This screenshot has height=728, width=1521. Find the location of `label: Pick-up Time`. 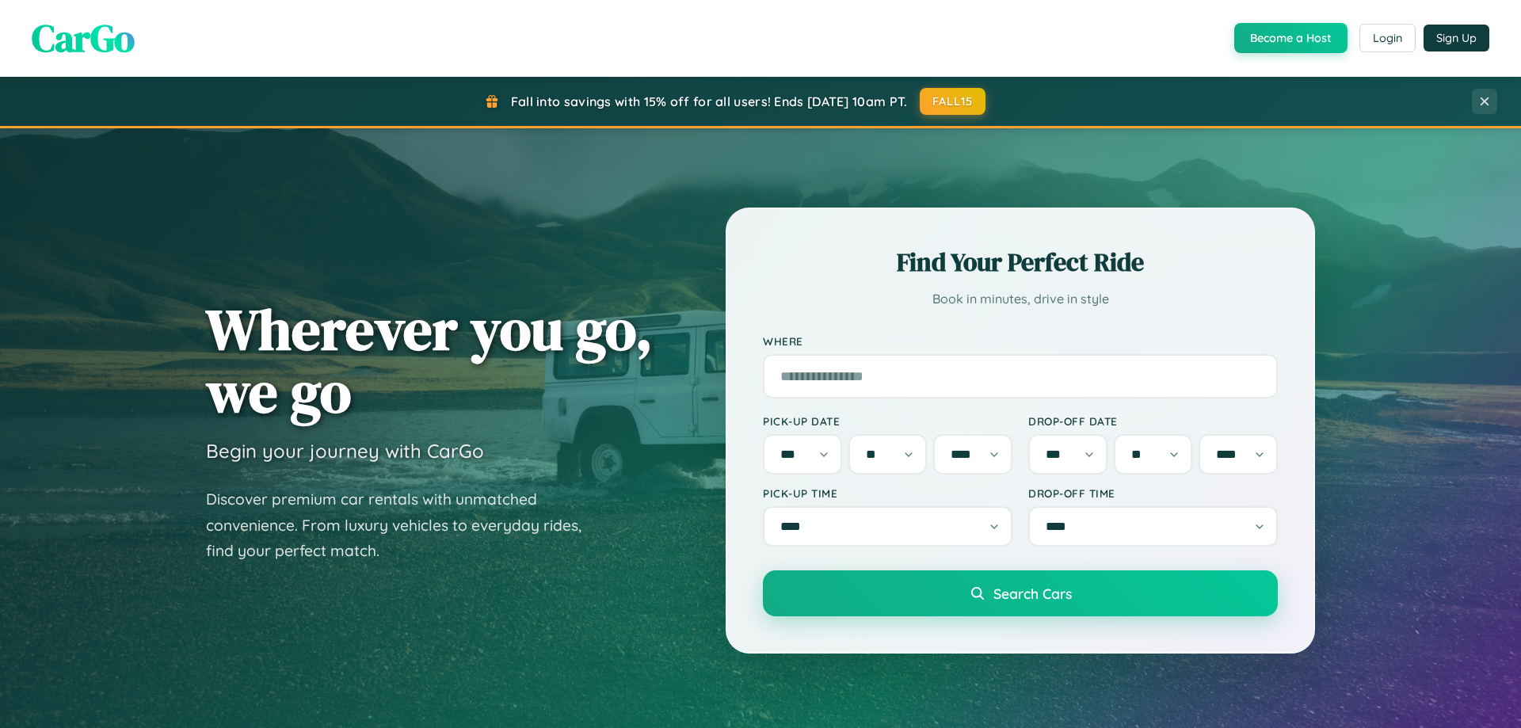

label: Pick-up Time is located at coordinates (887, 493).